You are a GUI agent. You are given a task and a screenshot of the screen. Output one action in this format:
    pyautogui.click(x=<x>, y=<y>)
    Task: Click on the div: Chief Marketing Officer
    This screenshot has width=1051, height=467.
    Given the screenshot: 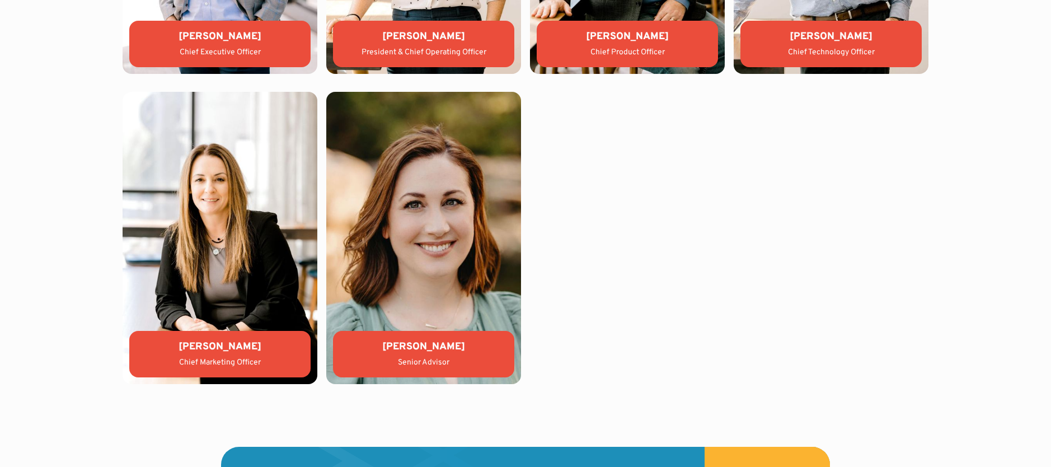 What is the action you would take?
    pyautogui.click(x=220, y=363)
    